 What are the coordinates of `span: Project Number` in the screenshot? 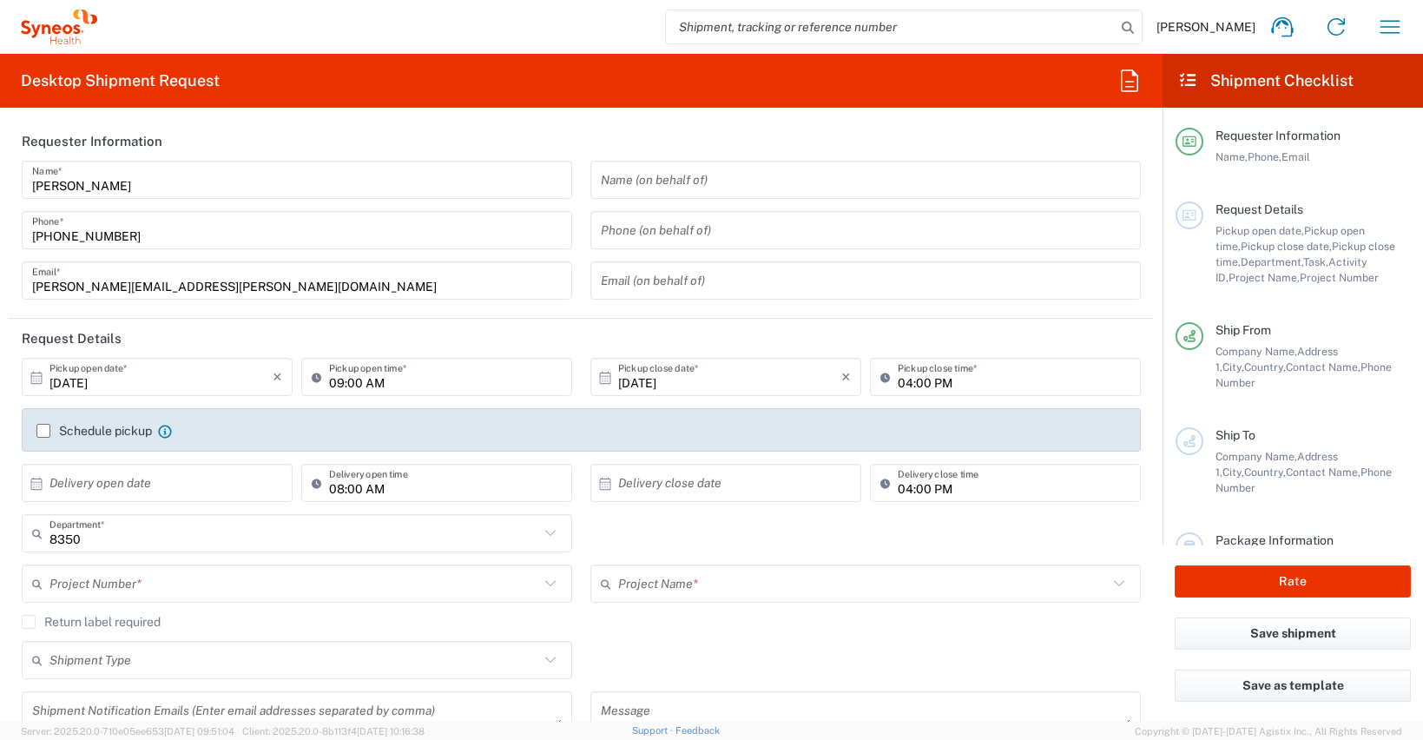 It's located at (1339, 277).